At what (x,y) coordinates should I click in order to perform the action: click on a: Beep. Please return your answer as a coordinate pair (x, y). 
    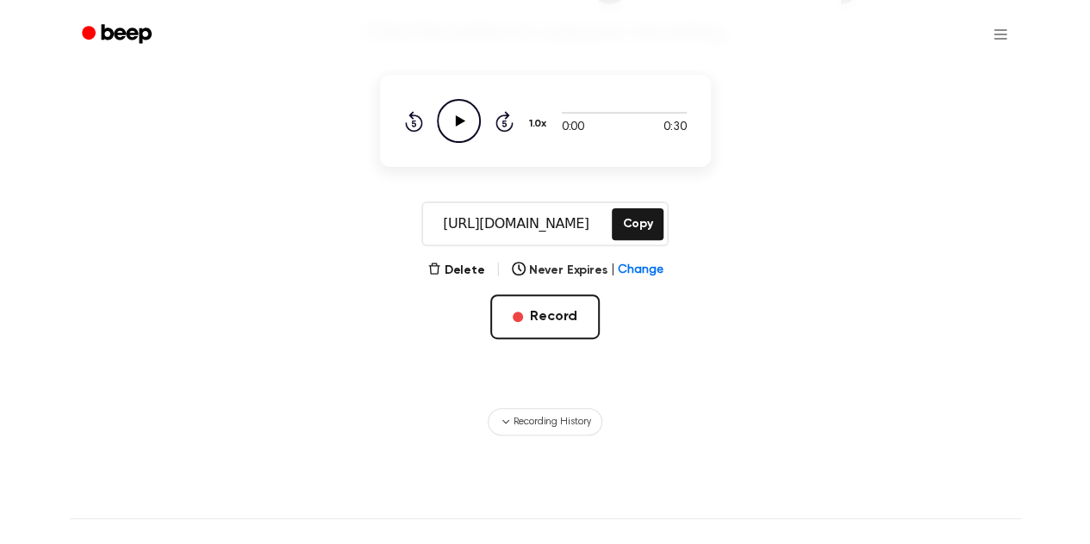
    Looking at the image, I should click on (118, 34).